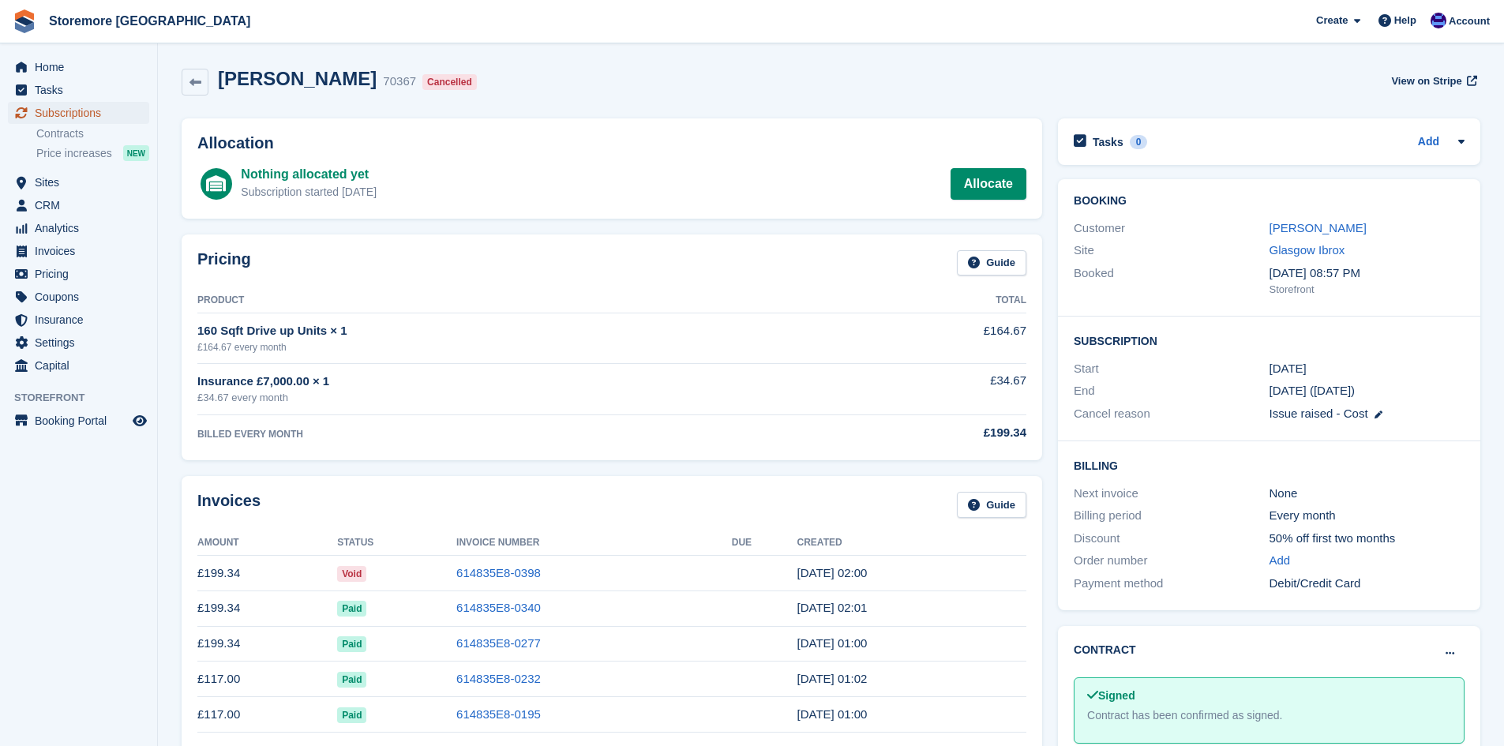  Describe the element at coordinates (24, 21) in the screenshot. I see `img: stora-icon-8386f47178a22dfd0bd8f6a31ec36ba5ce8667c1dd55bd0f319d3a0aa187defe.svg` at that location.